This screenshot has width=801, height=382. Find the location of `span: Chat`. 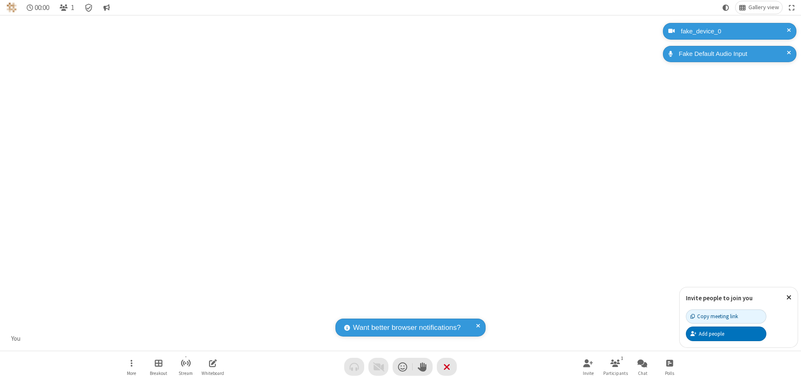

span: Chat is located at coordinates (642, 373).